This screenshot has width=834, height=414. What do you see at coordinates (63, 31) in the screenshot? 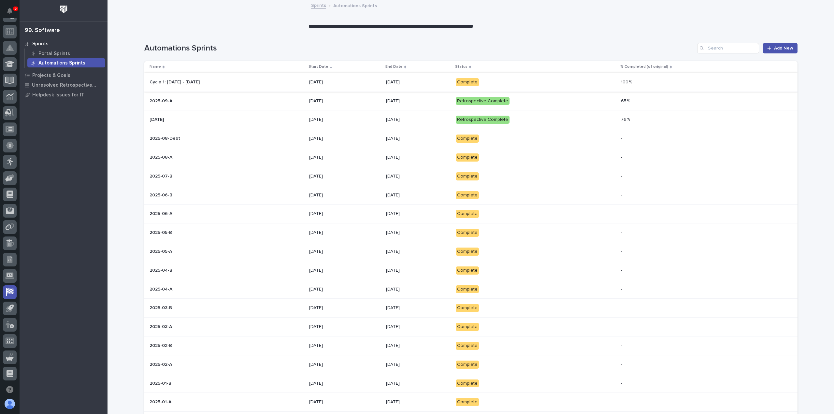
I see `p: Welcome 👋` at bounding box center [63, 31].